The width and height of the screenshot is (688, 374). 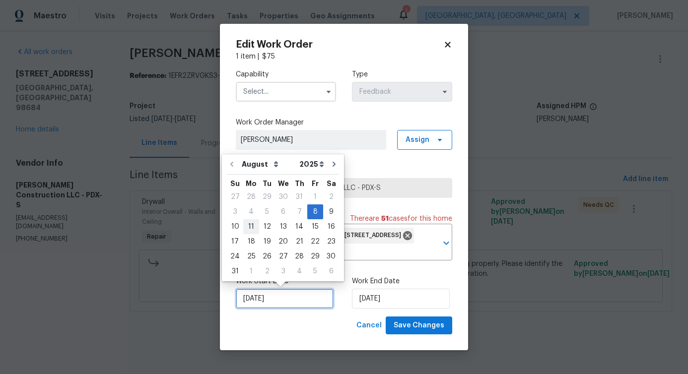 I want to click on div: 21, so click(x=299, y=242).